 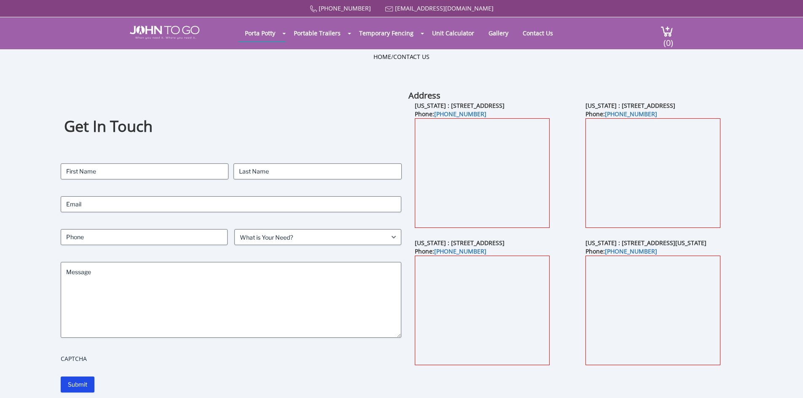 What do you see at coordinates (313, 9) in the screenshot?
I see `img: Call` at bounding box center [313, 9].